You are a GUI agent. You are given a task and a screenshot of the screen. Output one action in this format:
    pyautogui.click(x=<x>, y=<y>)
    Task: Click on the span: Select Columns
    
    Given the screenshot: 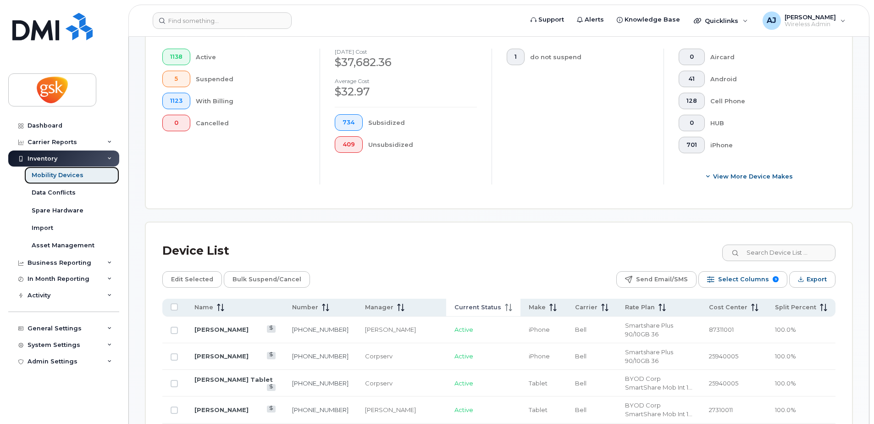 What is the action you would take?
    pyautogui.click(x=743, y=279)
    